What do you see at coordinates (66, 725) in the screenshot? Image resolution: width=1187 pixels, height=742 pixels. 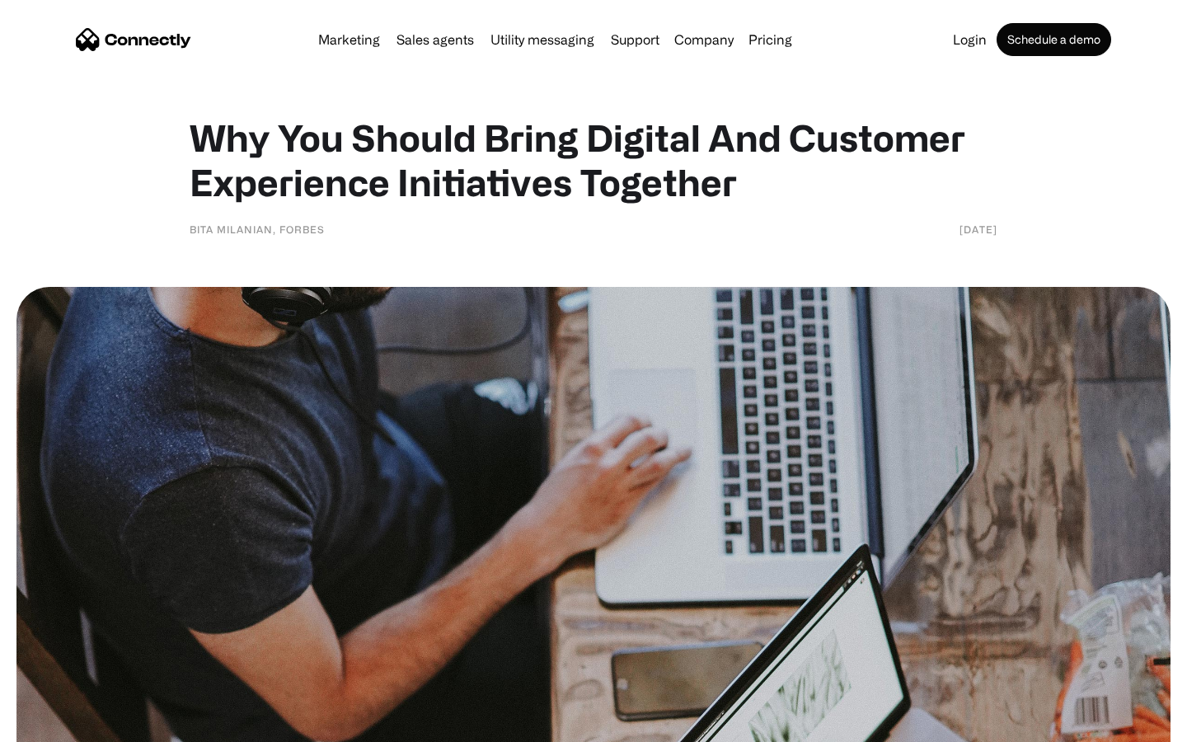 I see `ul: Language list` at bounding box center [66, 725].